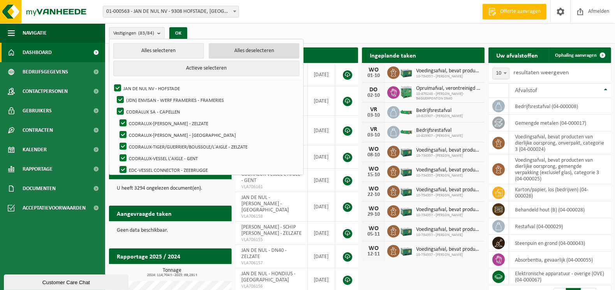  I want to click on div: 05-11, so click(374, 235).